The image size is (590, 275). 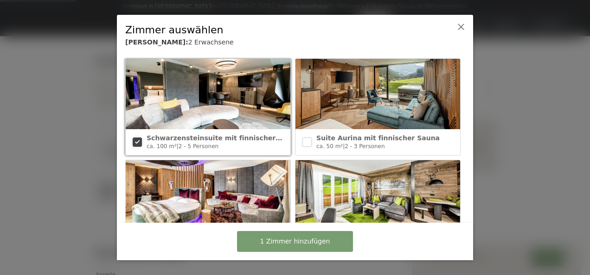 I want to click on img: Schwarzensteinsuite mit finnischer Sauna, so click(x=208, y=94).